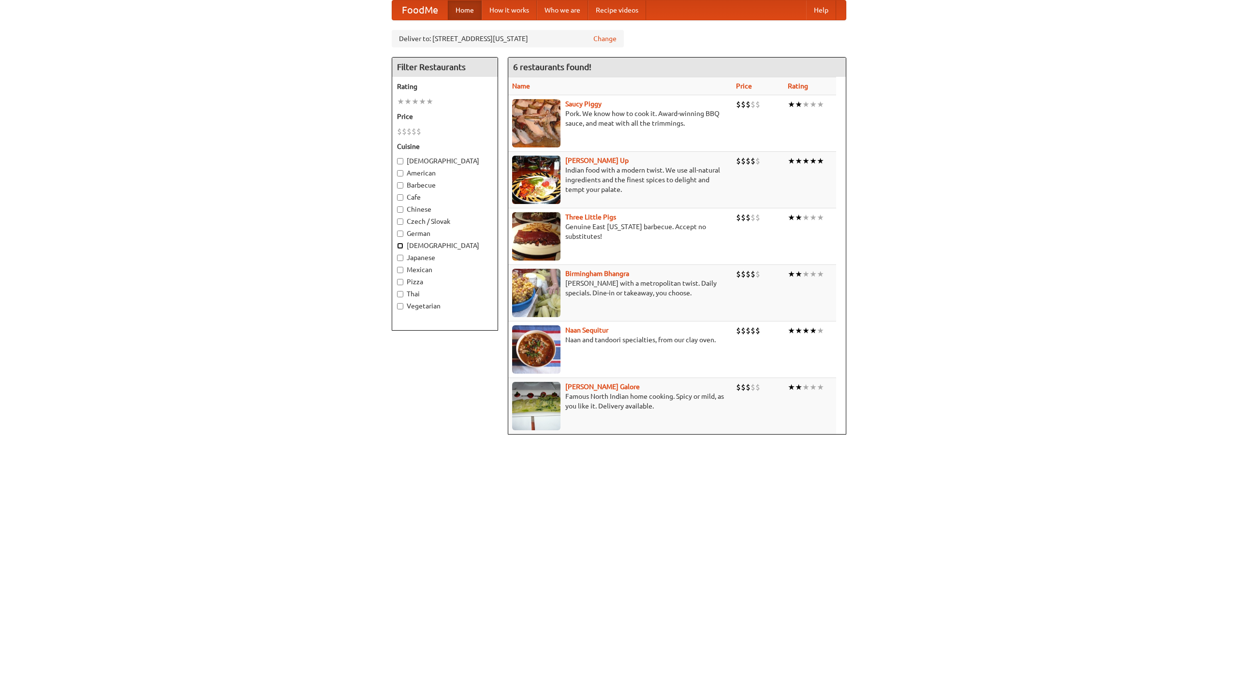  What do you see at coordinates (536, 180) in the screenshot?
I see `img: curryup.jpg` at bounding box center [536, 180].